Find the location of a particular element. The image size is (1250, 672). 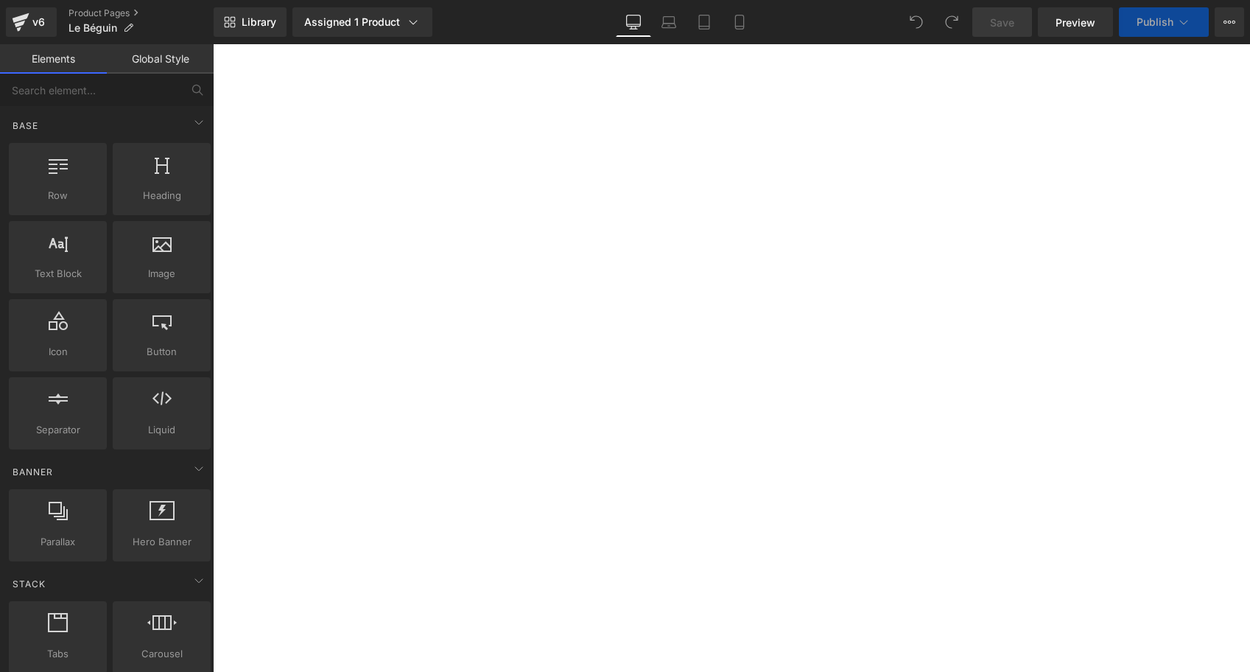

span: Carousel is located at coordinates (161, 653).